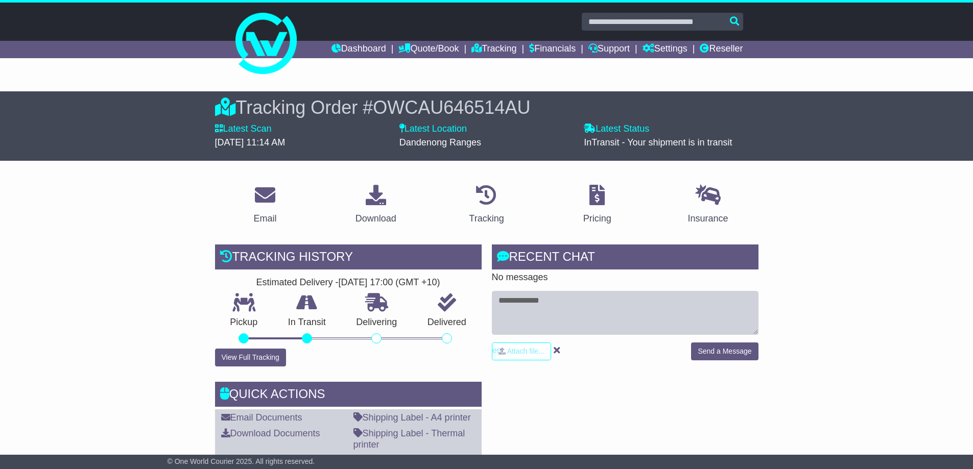 This screenshot has width=973, height=469. I want to click on div: Tracking, so click(486, 219).